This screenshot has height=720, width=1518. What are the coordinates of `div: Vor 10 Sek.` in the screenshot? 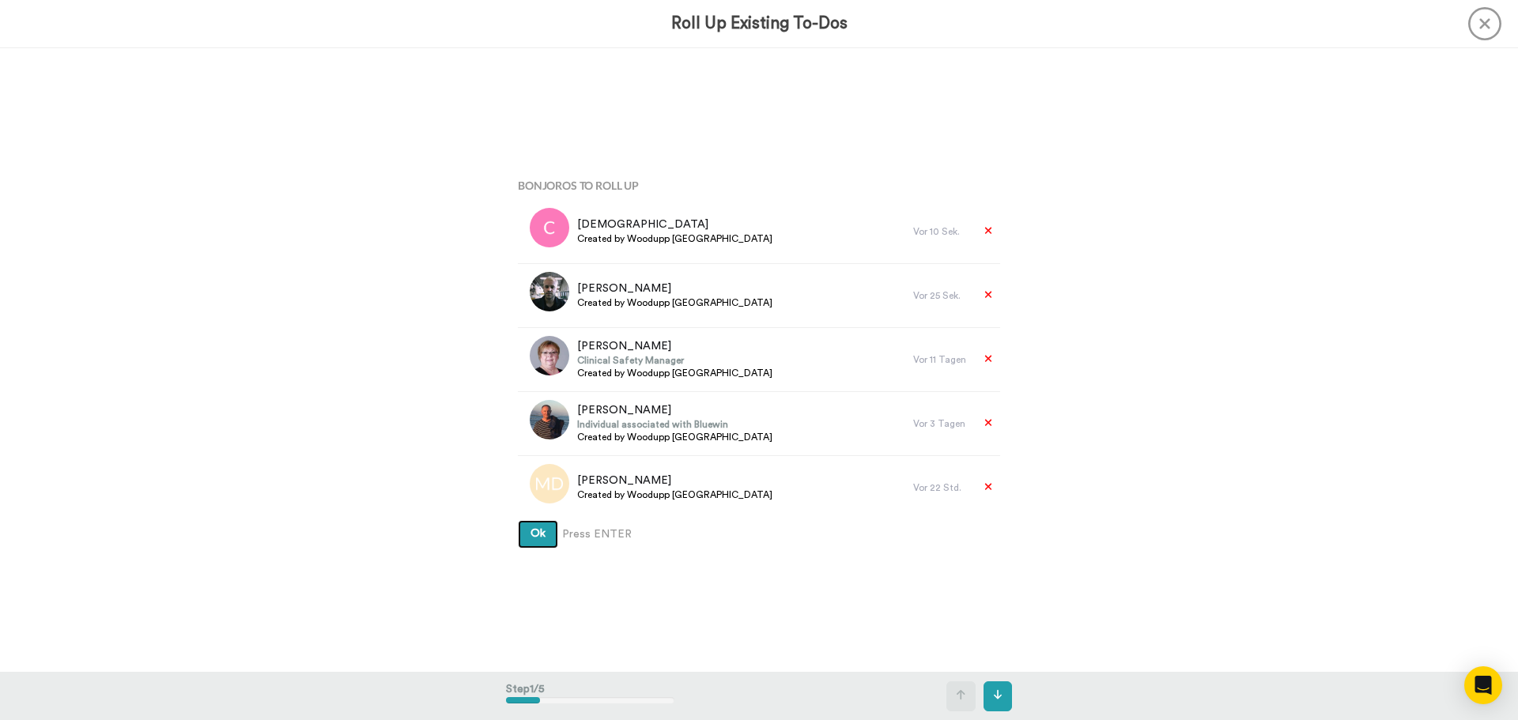 It's located at (941, 232).